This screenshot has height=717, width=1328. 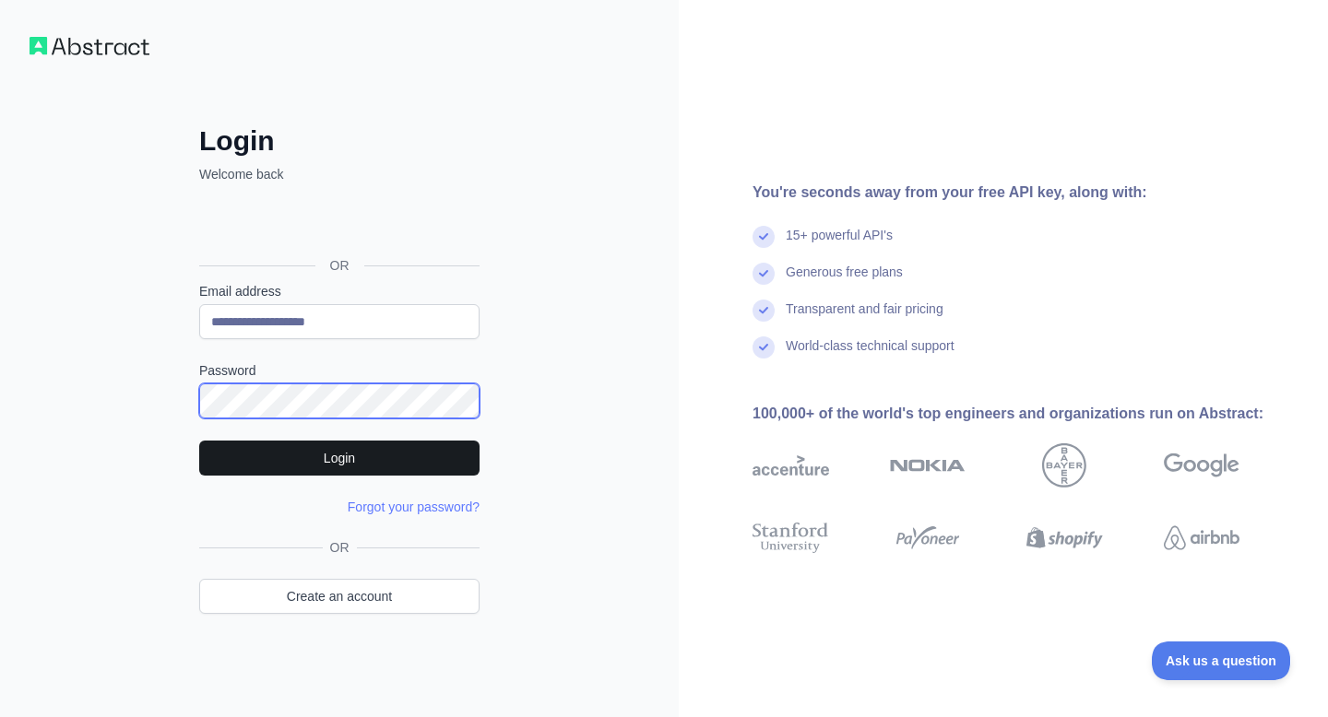 I want to click on label: Password, so click(x=339, y=371).